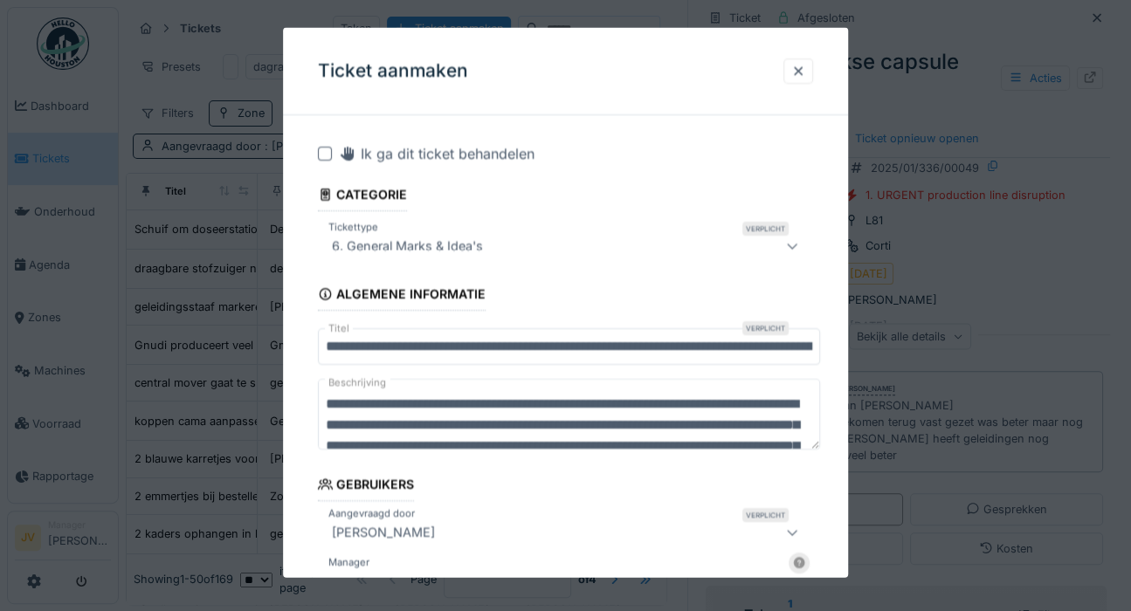 This screenshot has width=1131, height=611. I want to click on label: Aangevraagd door, so click(371, 514).